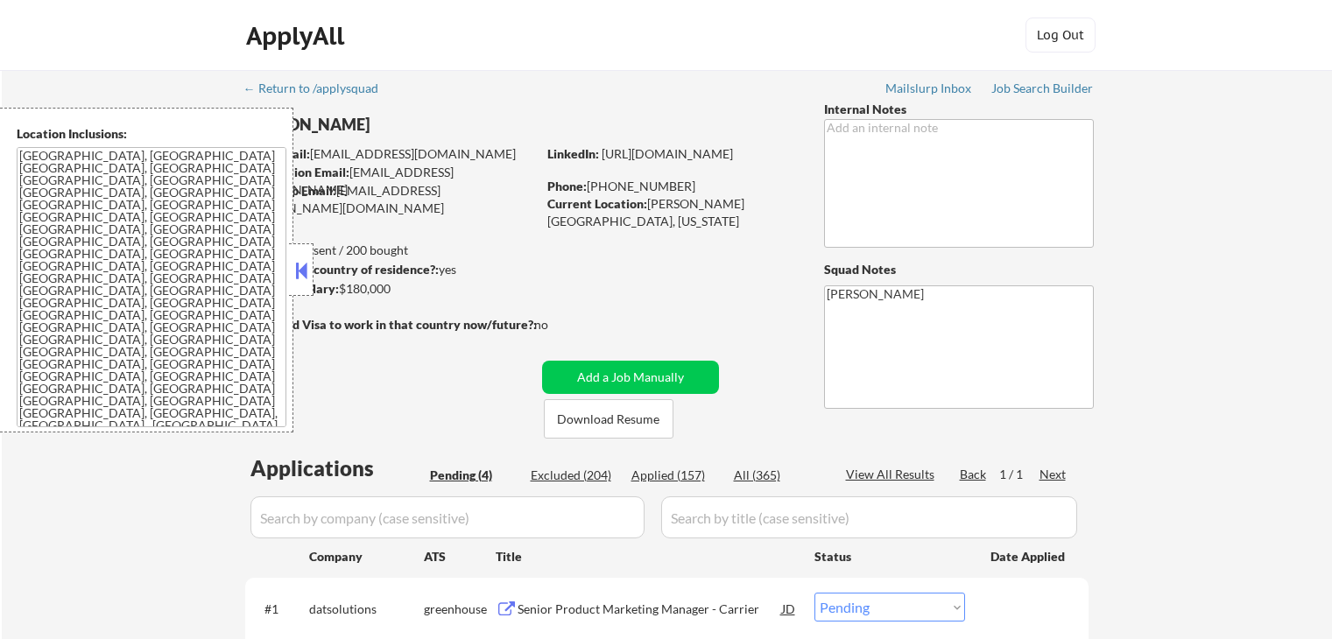 The width and height of the screenshot is (1332, 639). What do you see at coordinates (341, 269) in the screenshot?
I see `strong: Can work in country of residence?:` at bounding box center [341, 269].